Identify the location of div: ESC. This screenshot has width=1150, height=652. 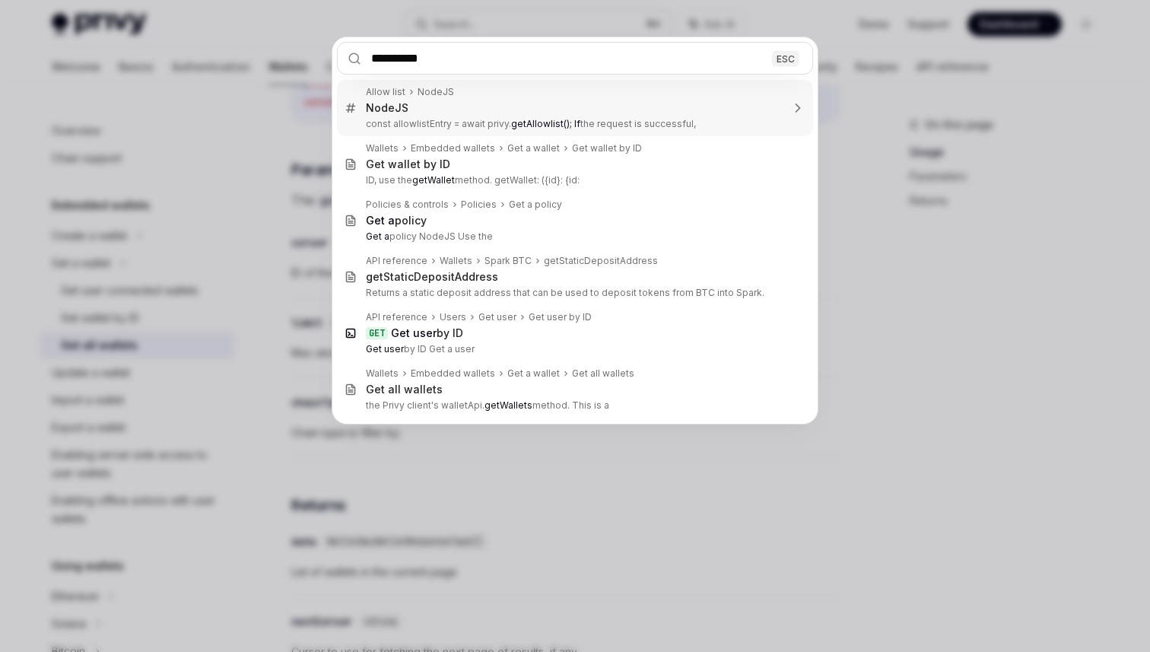
(786, 58).